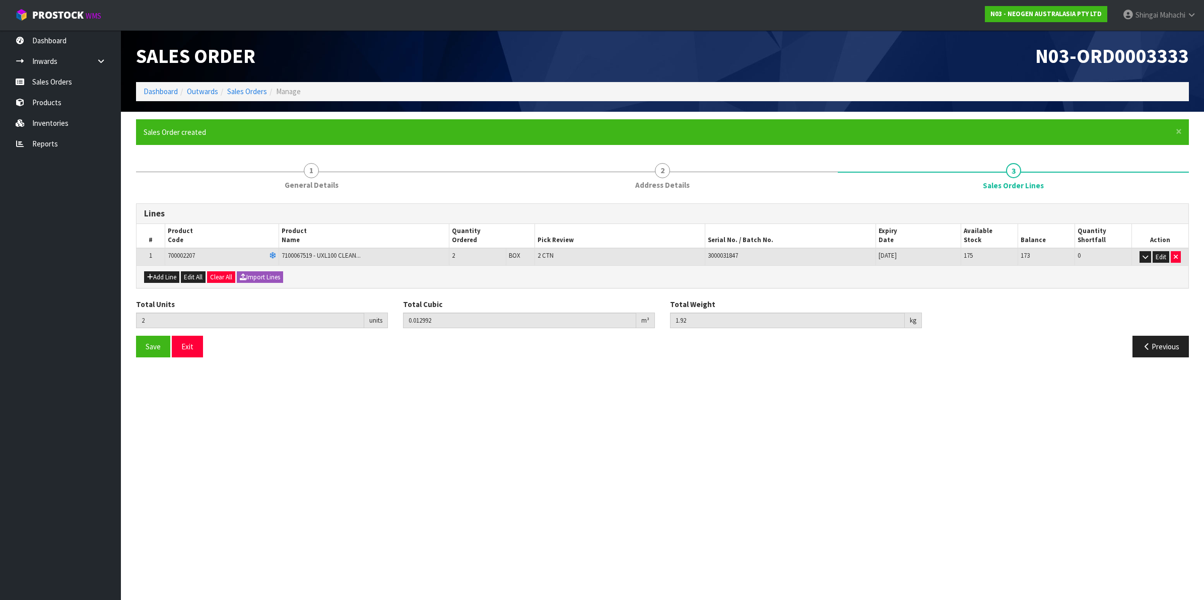 Image resolution: width=1204 pixels, height=600 pixels. Describe the element at coordinates (1079, 255) in the screenshot. I see `span: 0` at that location.